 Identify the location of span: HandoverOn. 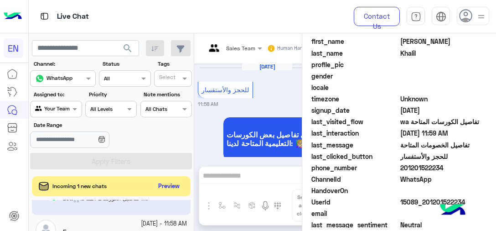
(355, 190).